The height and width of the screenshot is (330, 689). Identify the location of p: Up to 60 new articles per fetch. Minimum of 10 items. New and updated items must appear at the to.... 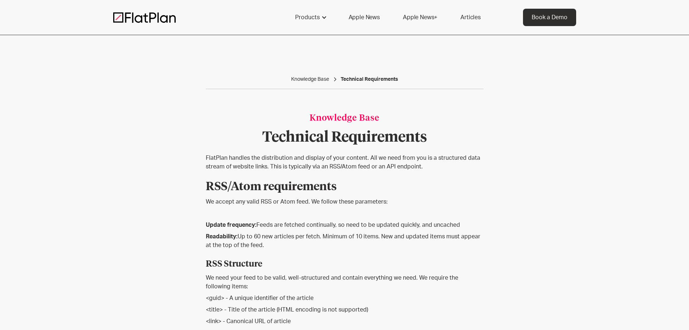
(345, 241).